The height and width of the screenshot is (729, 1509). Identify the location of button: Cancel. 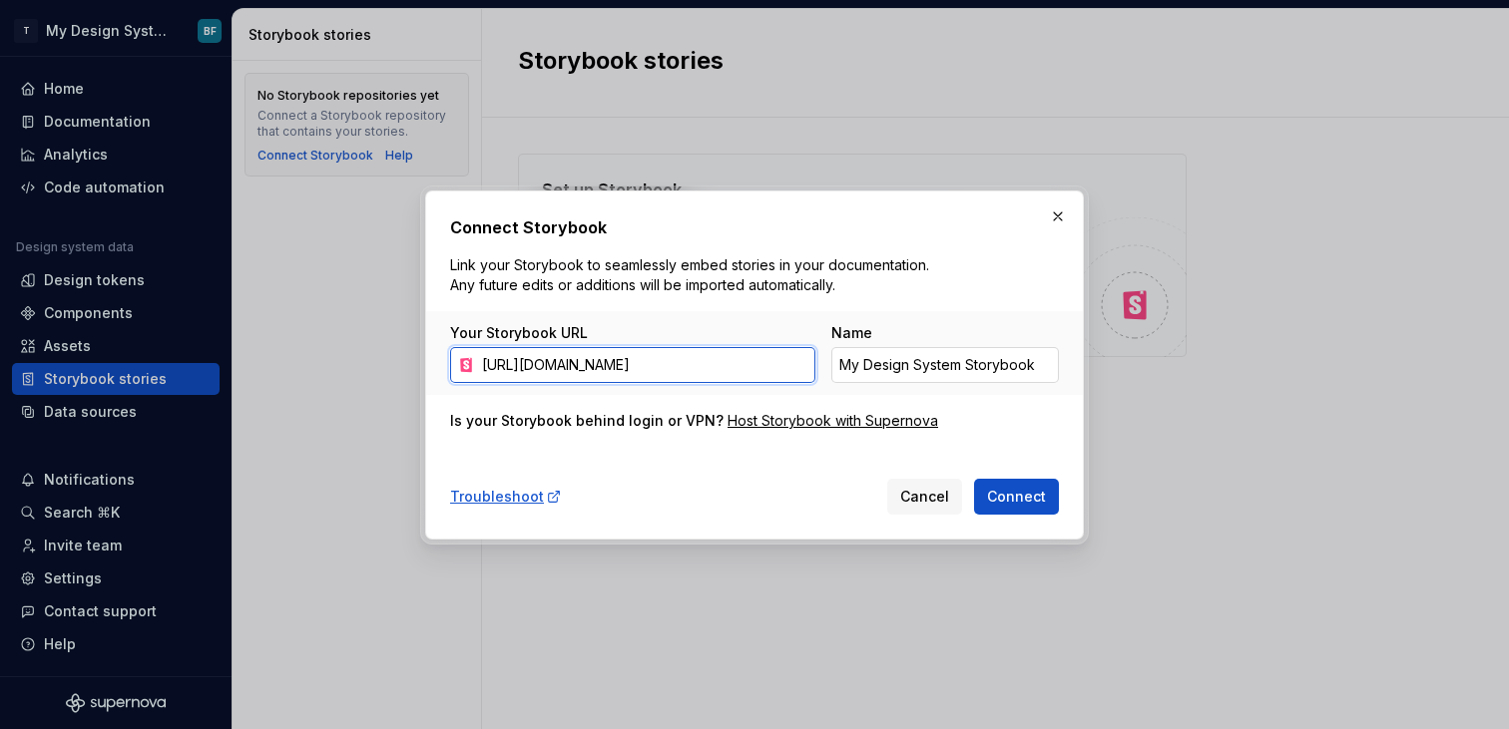
(924, 497).